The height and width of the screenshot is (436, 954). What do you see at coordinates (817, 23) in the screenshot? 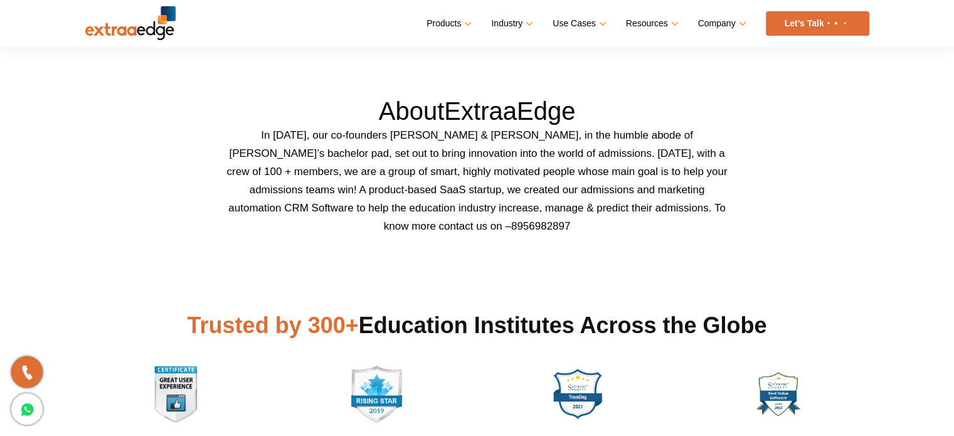
I see `a: Let’s Talk` at bounding box center [817, 23].